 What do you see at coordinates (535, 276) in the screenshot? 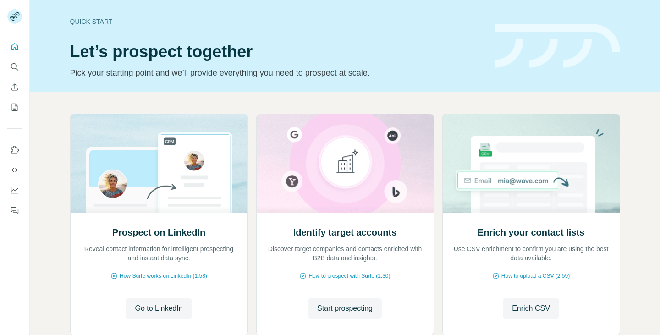
I see `span: How to upload a CSV (2:59)` at bounding box center [535, 276].